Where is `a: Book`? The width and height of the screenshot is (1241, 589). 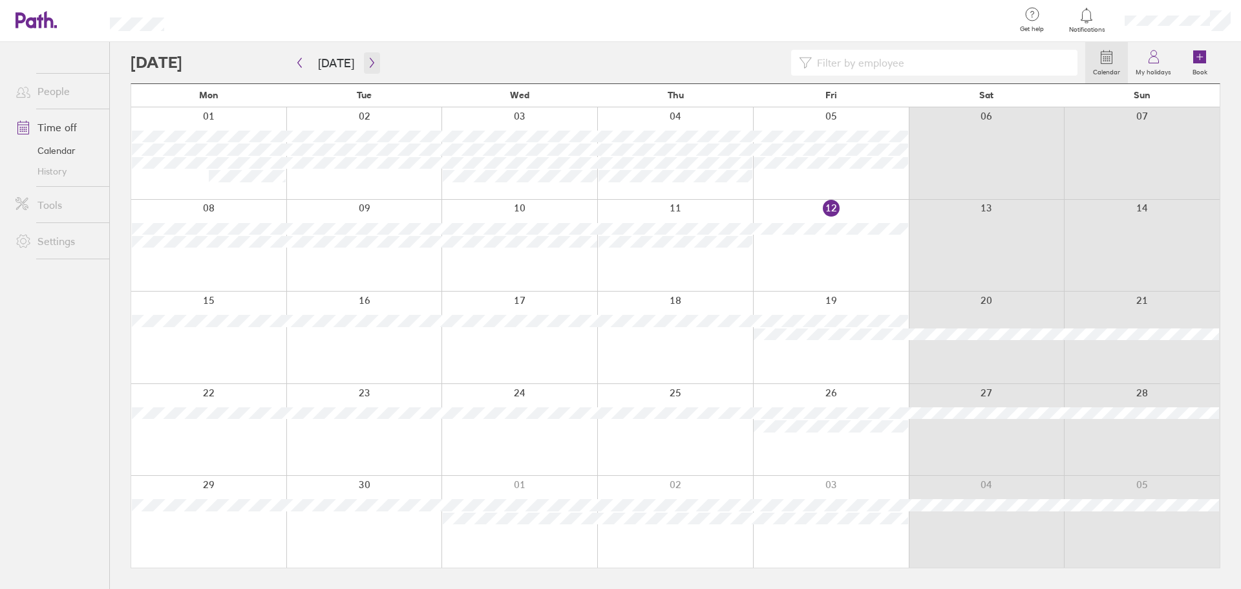
a: Book is located at coordinates (1200, 63).